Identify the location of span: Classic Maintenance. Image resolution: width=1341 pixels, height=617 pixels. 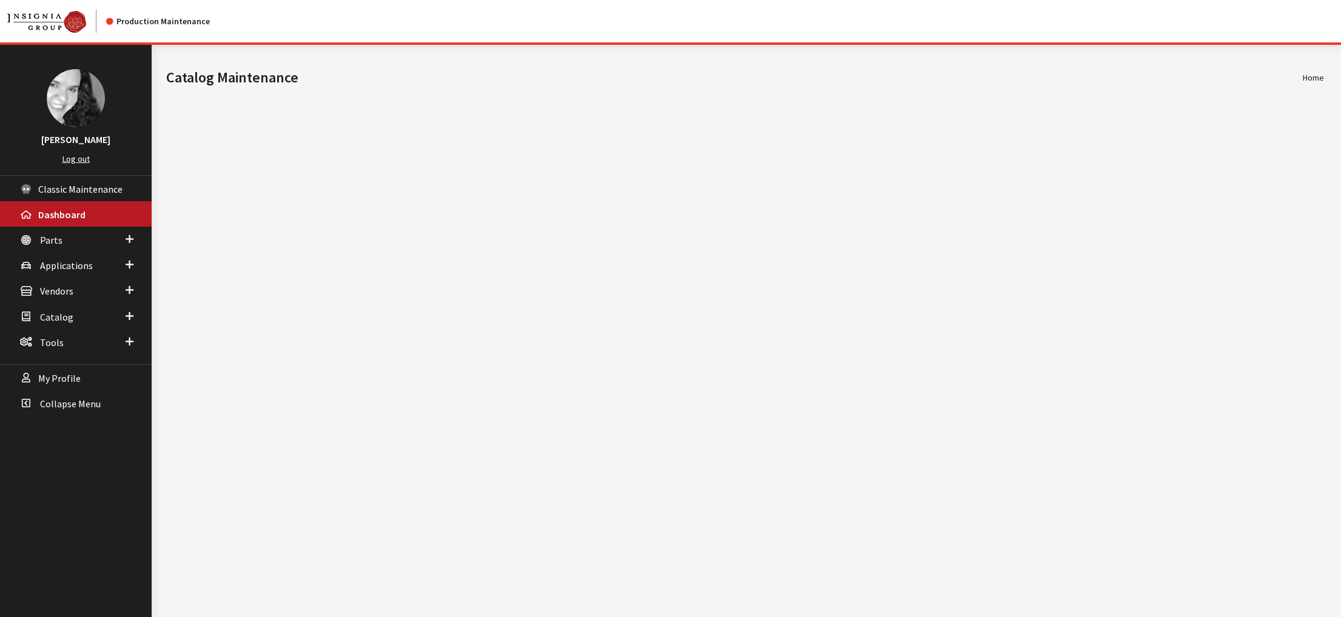
(80, 189).